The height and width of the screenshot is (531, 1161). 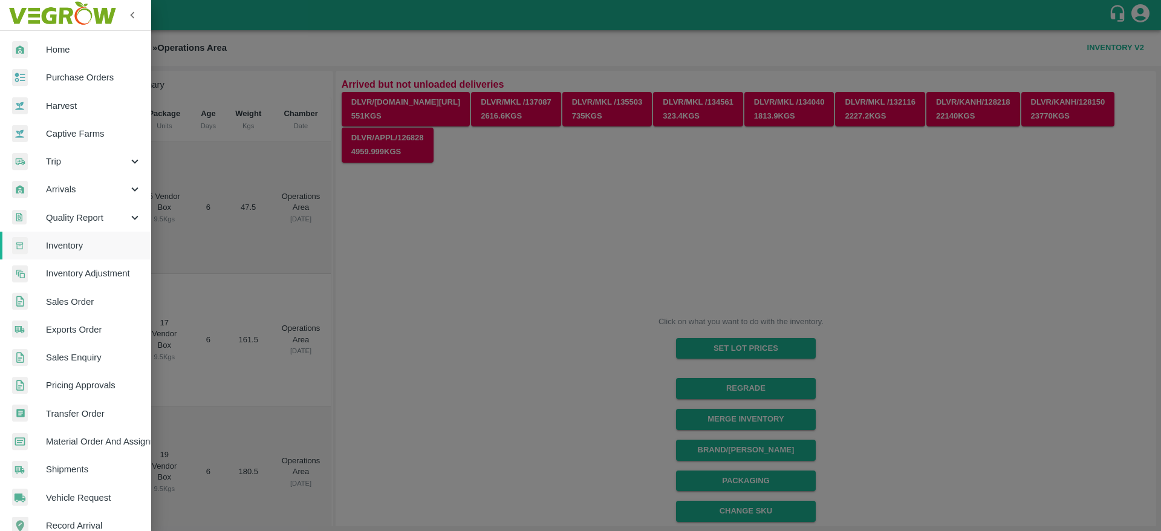 I want to click on img: inventory, so click(x=20, y=273).